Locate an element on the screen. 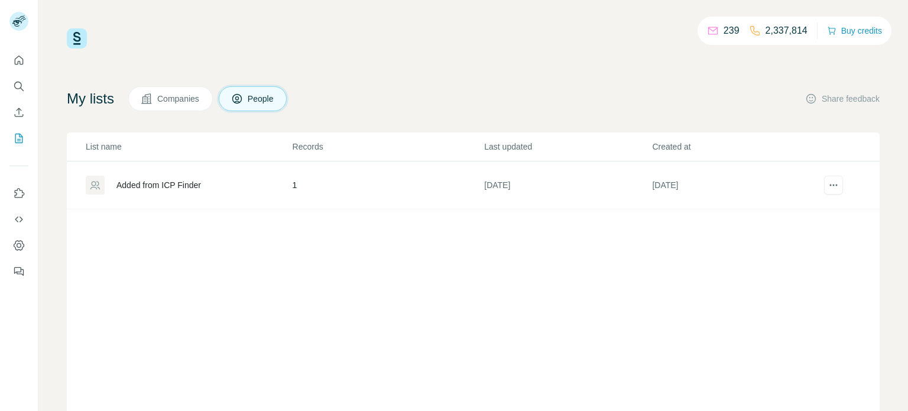 The height and width of the screenshot is (411, 908). p: Records is located at coordinates (388, 147).